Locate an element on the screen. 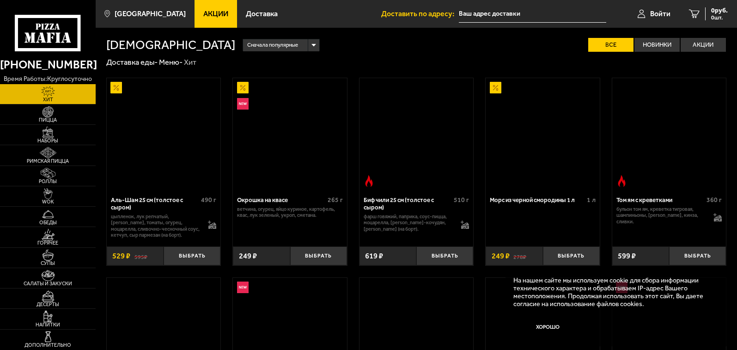 The height and width of the screenshot is (350, 737). span: 490 г is located at coordinates (209, 200).